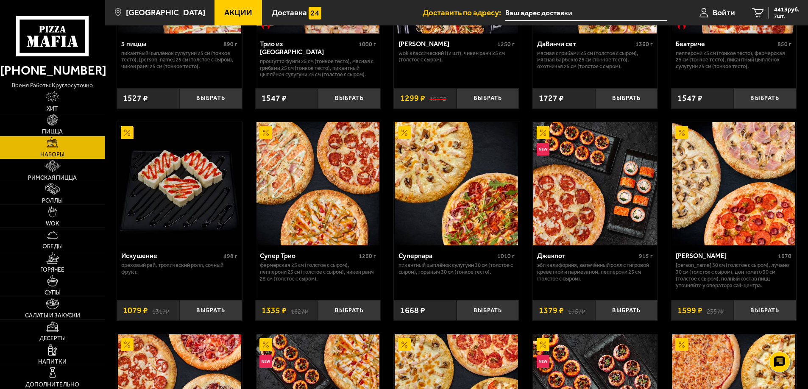 The image size is (808, 389). Describe the element at coordinates (506, 256) in the screenshot. I see `span: 1010 г` at that location.